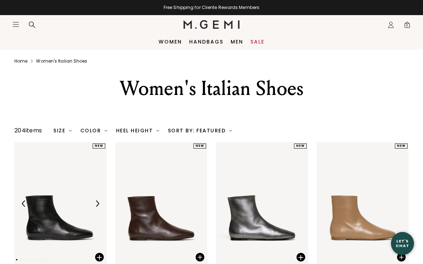  What do you see at coordinates (200, 131) in the screenshot?
I see `div: Sort By: Featured` at bounding box center [200, 131].